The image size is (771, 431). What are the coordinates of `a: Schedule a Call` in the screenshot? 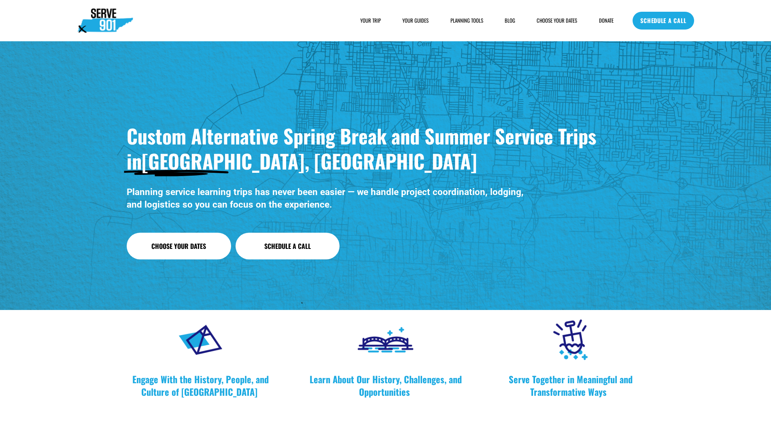 It's located at (288, 246).